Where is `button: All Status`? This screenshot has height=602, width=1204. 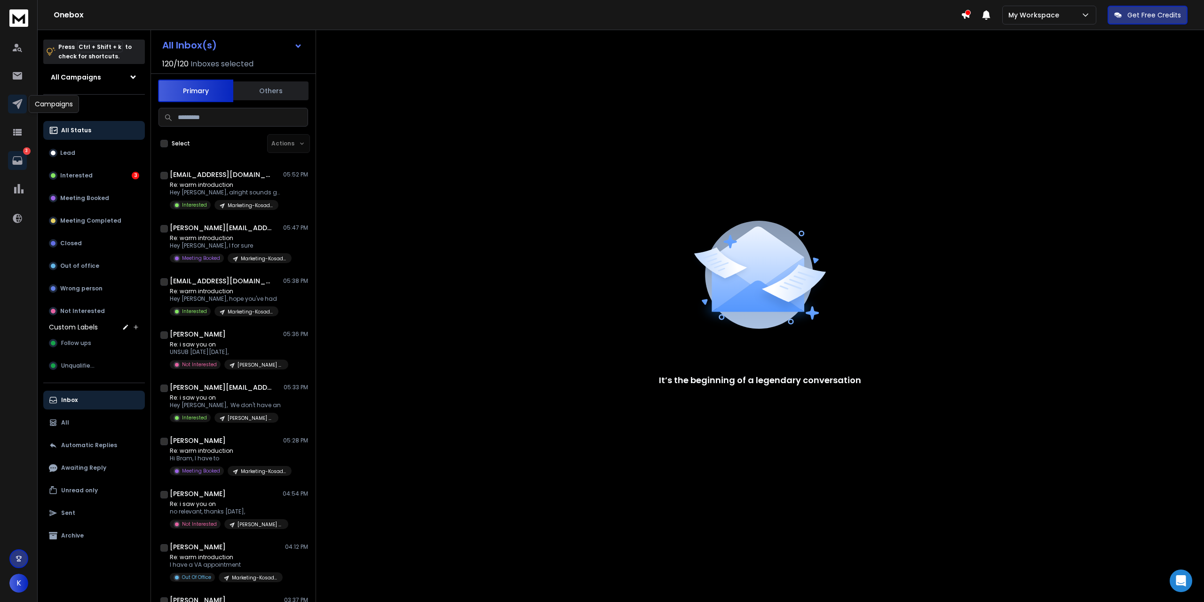
button: All Status is located at coordinates (94, 130).